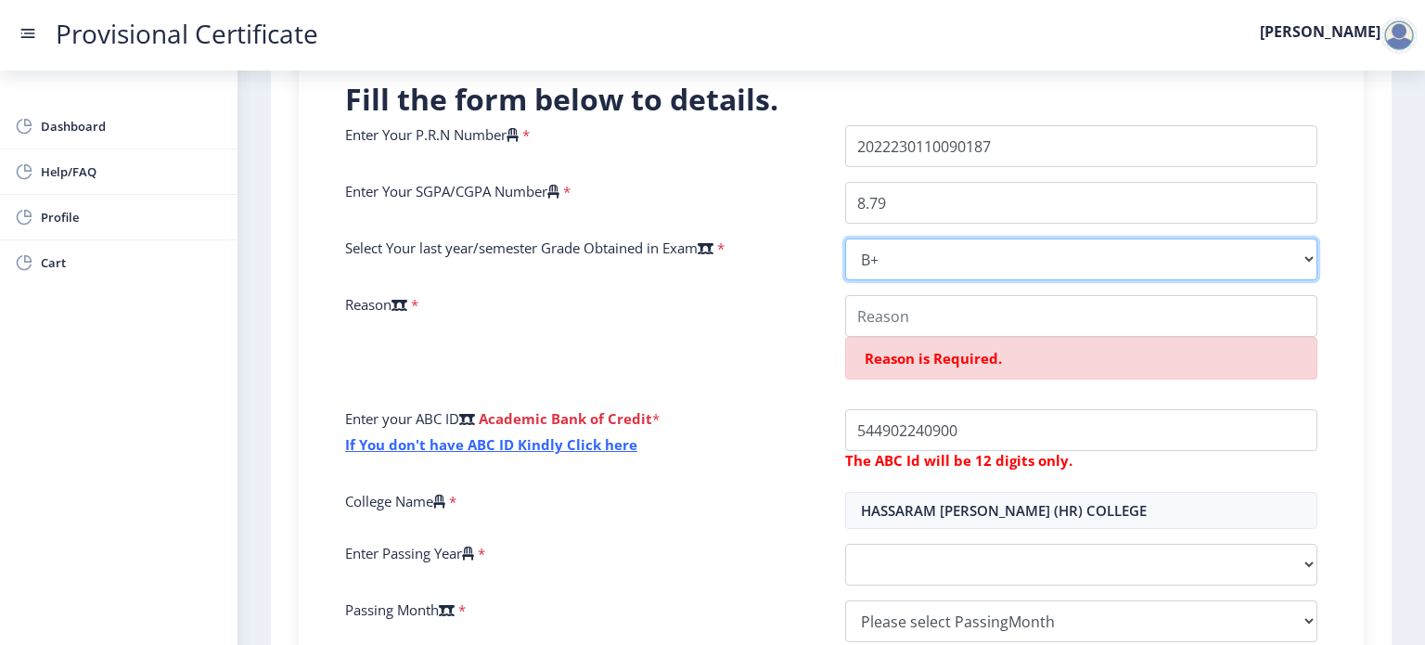 Image resolution: width=1425 pixels, height=645 pixels. Describe the element at coordinates (132, 263) in the screenshot. I see `span: Cart` at that location.